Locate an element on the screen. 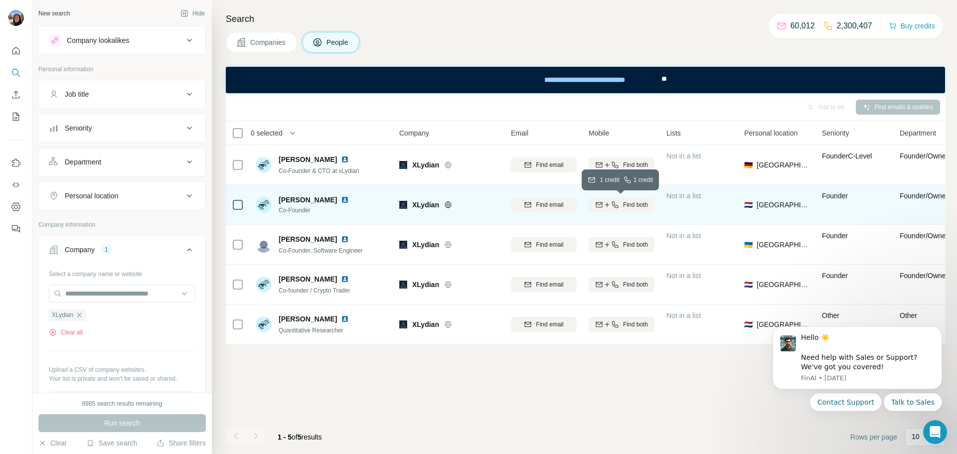  button: Clear all is located at coordinates (66, 332).